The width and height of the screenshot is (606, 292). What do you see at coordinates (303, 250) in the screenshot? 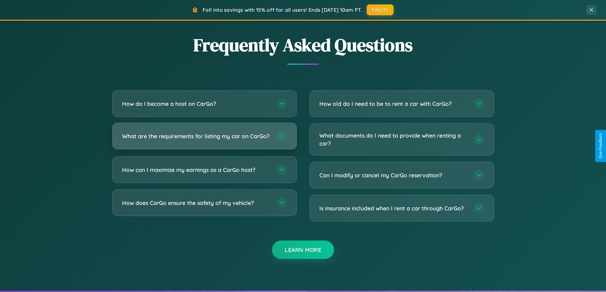
I see `button: Learn More` at bounding box center [303, 250].